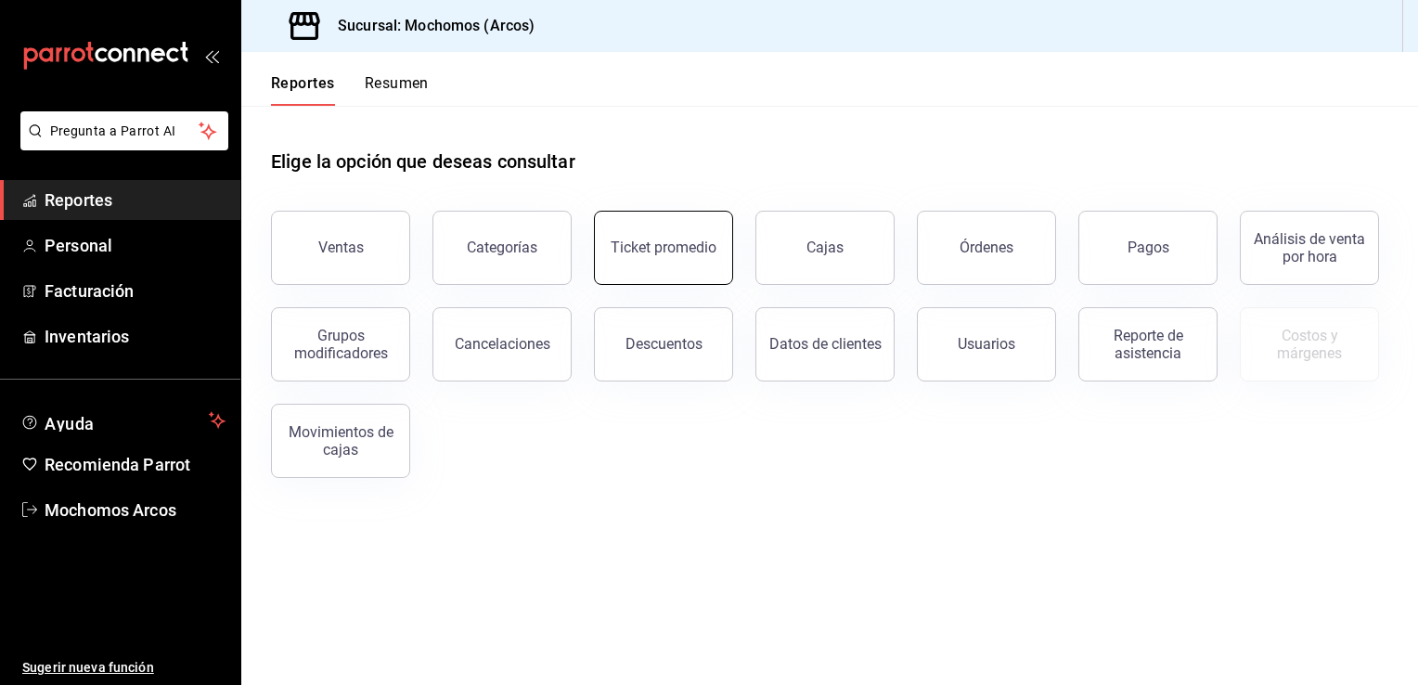 The height and width of the screenshot is (685, 1418). I want to click on div: Descuentos, so click(663, 343).